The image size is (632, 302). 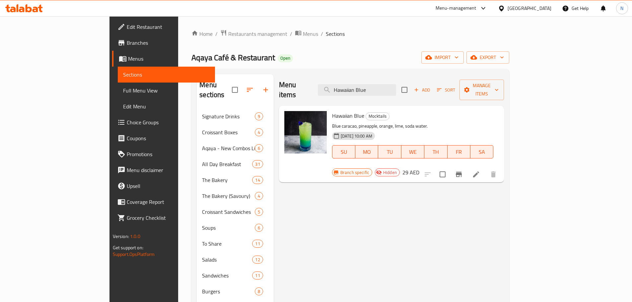 What do you see at coordinates (258, 180) in the screenshot?
I see `span: 14` at bounding box center [258, 180].